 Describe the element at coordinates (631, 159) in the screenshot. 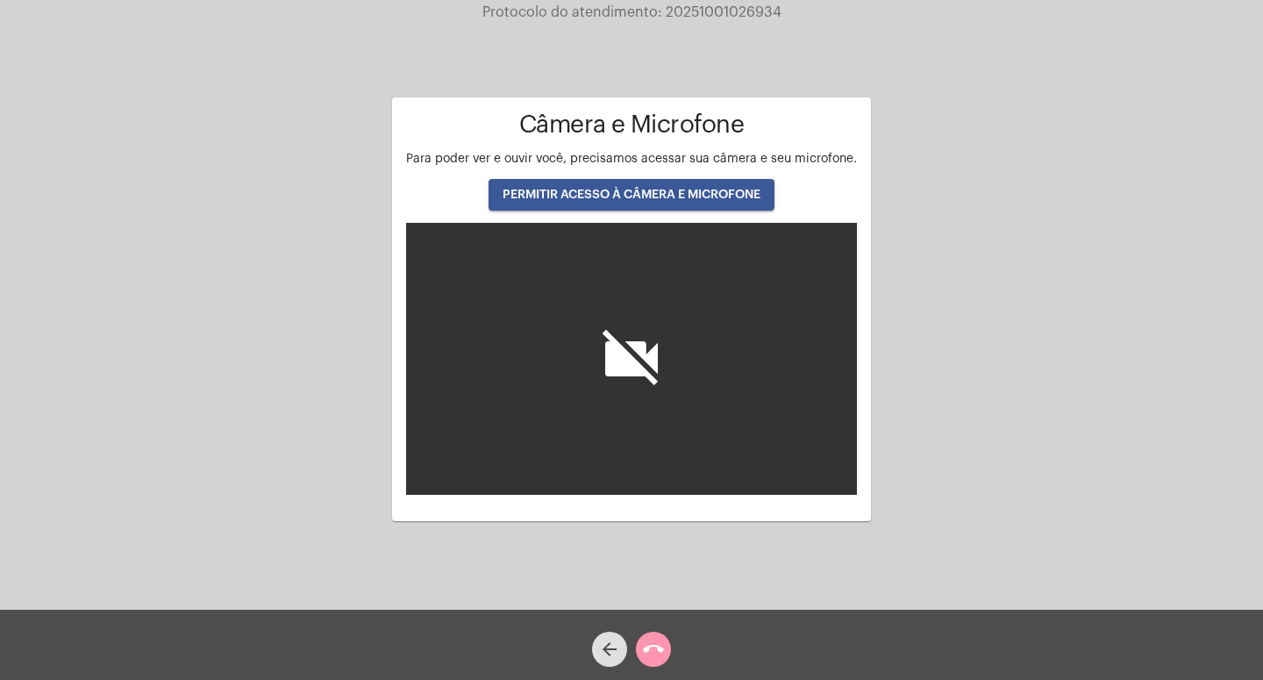

I see `span: Para poder ver e ouvir você, precisamos acessar sua câmera e seu microfone.` at that location.